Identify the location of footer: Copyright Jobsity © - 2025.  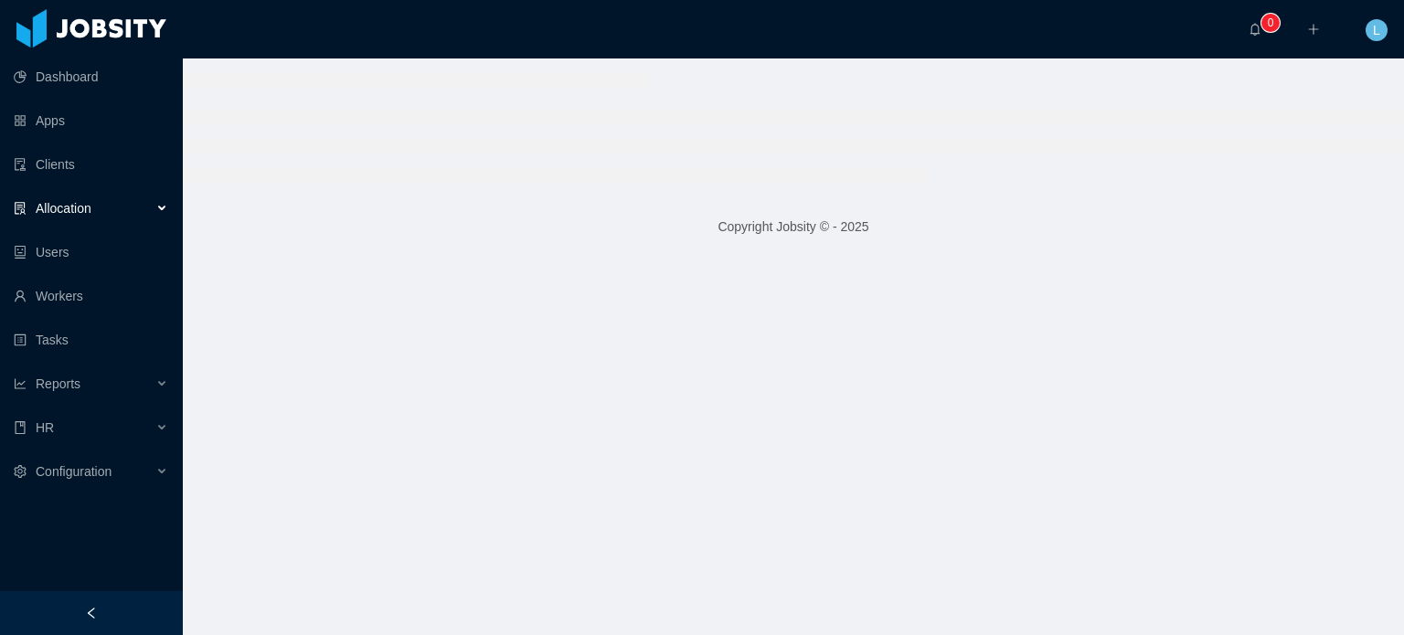
(794, 227).